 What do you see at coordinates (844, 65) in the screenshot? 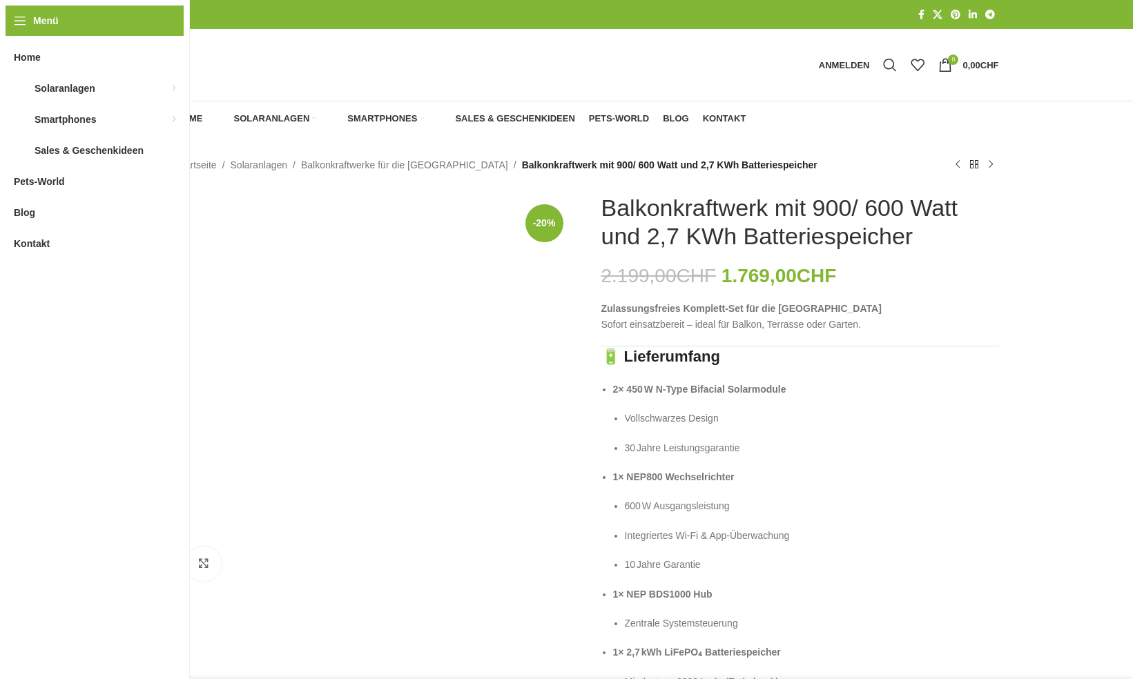
I see `span: Anmelden` at bounding box center [844, 65].